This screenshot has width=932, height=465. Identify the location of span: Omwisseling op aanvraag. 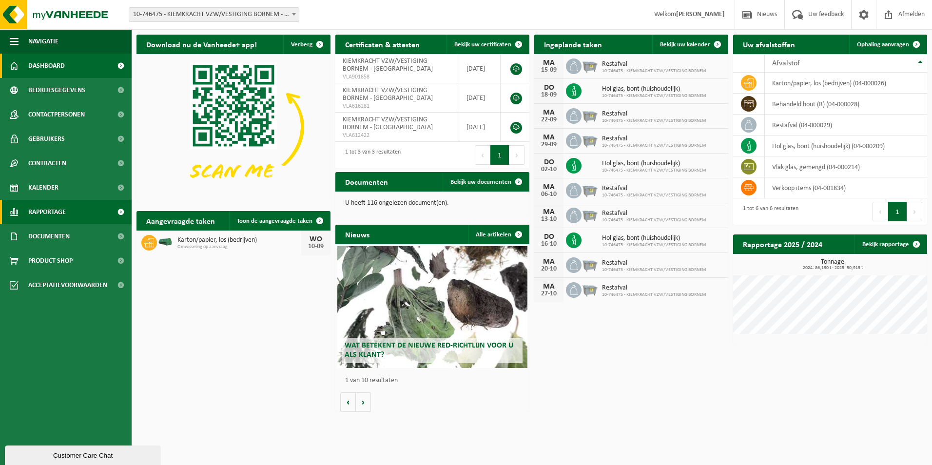
(239, 247).